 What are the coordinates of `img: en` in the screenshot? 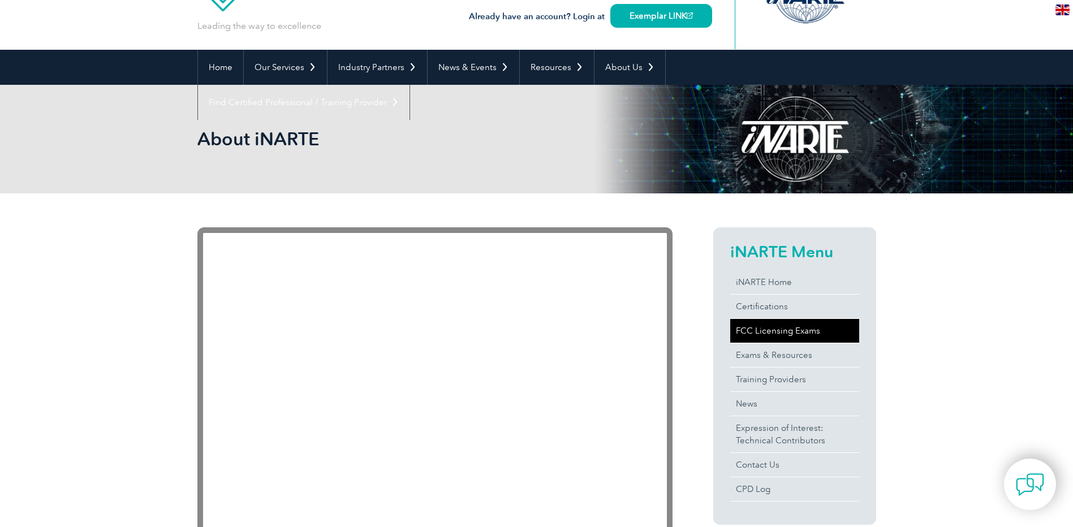 It's located at (1062, 10).